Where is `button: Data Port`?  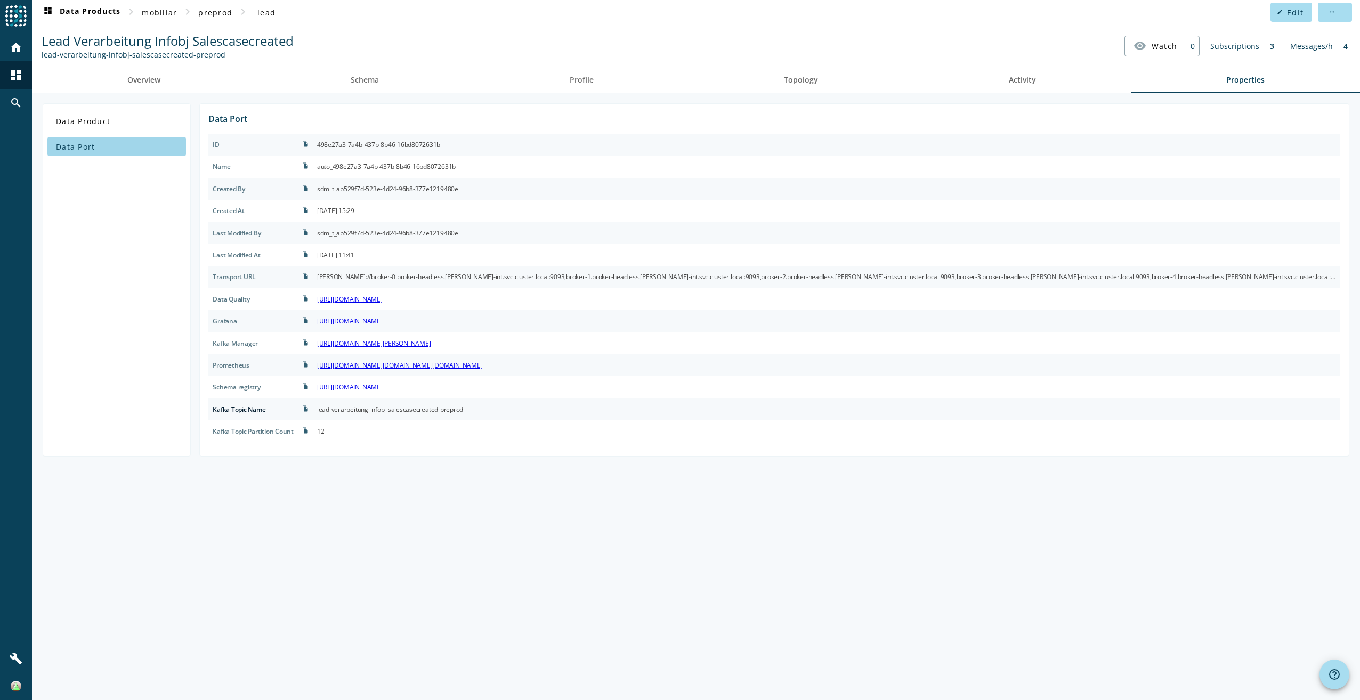
button: Data Port is located at coordinates (117, 147).